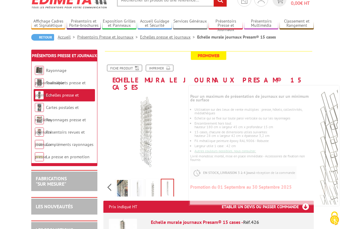 The height and width of the screenshot is (229, 345). Describe the element at coordinates (39, 70) in the screenshot. I see `img: Rayonnage personnalisable` at that location.